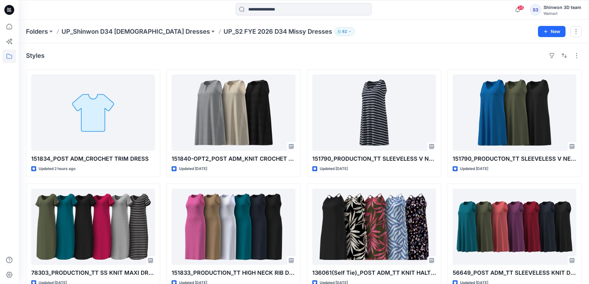  I want to click on p: Folders, so click(37, 32).